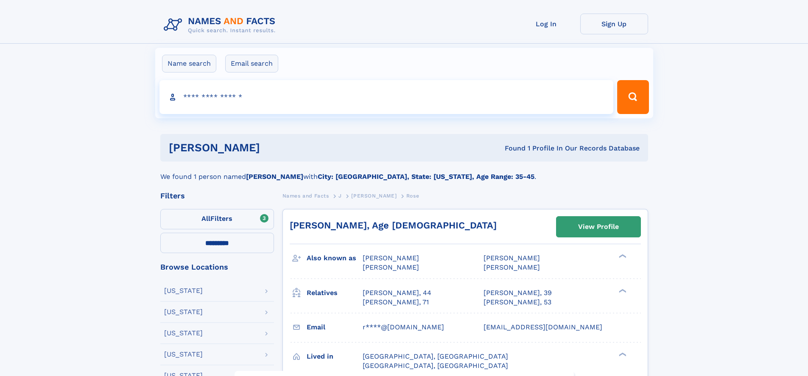 The height and width of the screenshot is (376, 808). What do you see at coordinates (546, 24) in the screenshot?
I see `a: Log In` at bounding box center [546, 24].